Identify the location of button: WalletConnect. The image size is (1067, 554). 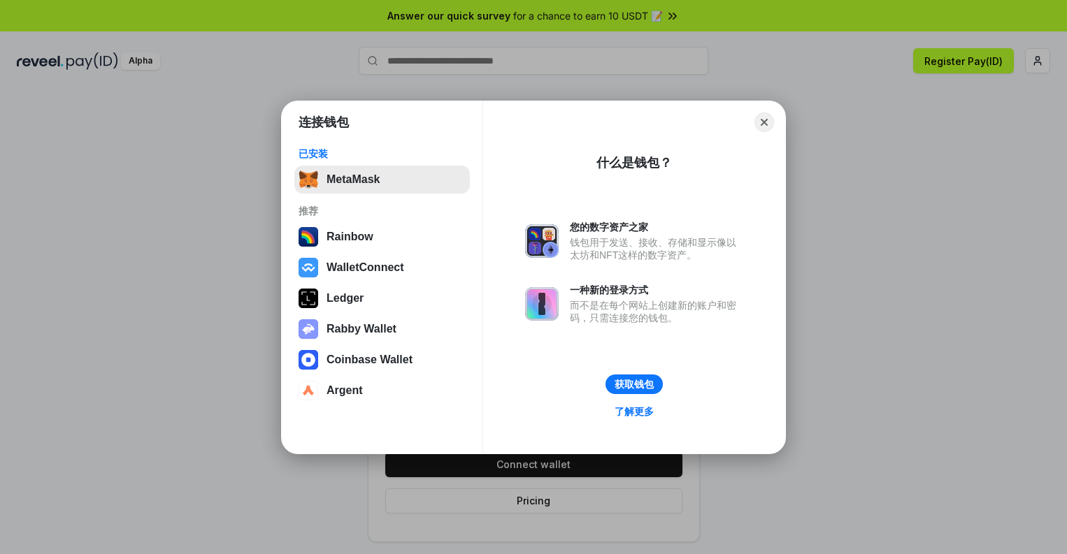
(382, 268).